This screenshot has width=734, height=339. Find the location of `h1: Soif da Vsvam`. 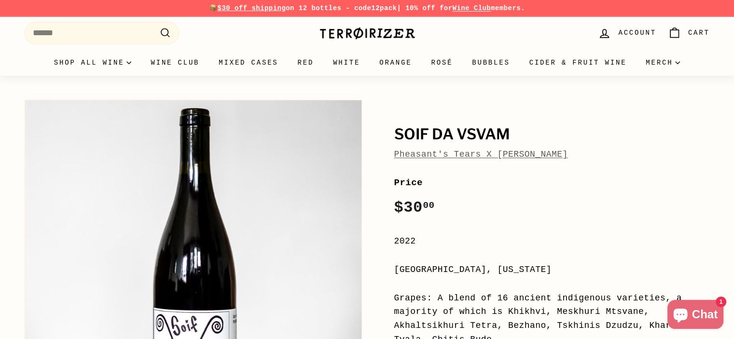

h1: Soif da Vsvam is located at coordinates (552, 135).